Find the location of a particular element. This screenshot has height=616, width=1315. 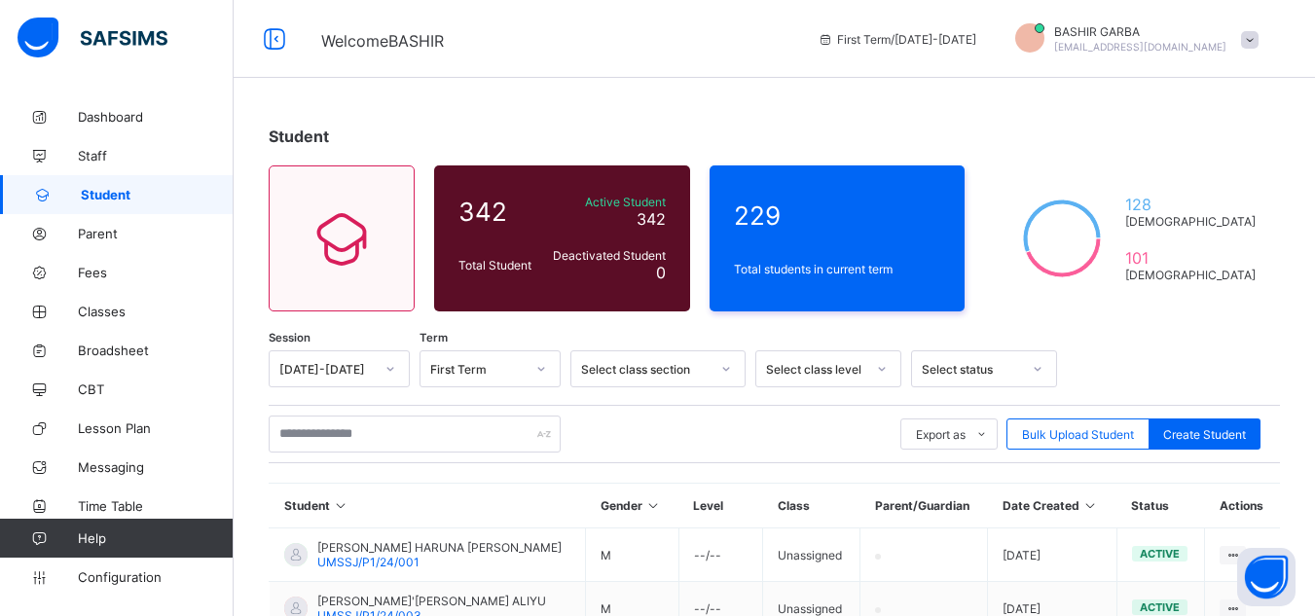

th: Parent/Guardian is located at coordinates (924, 506).